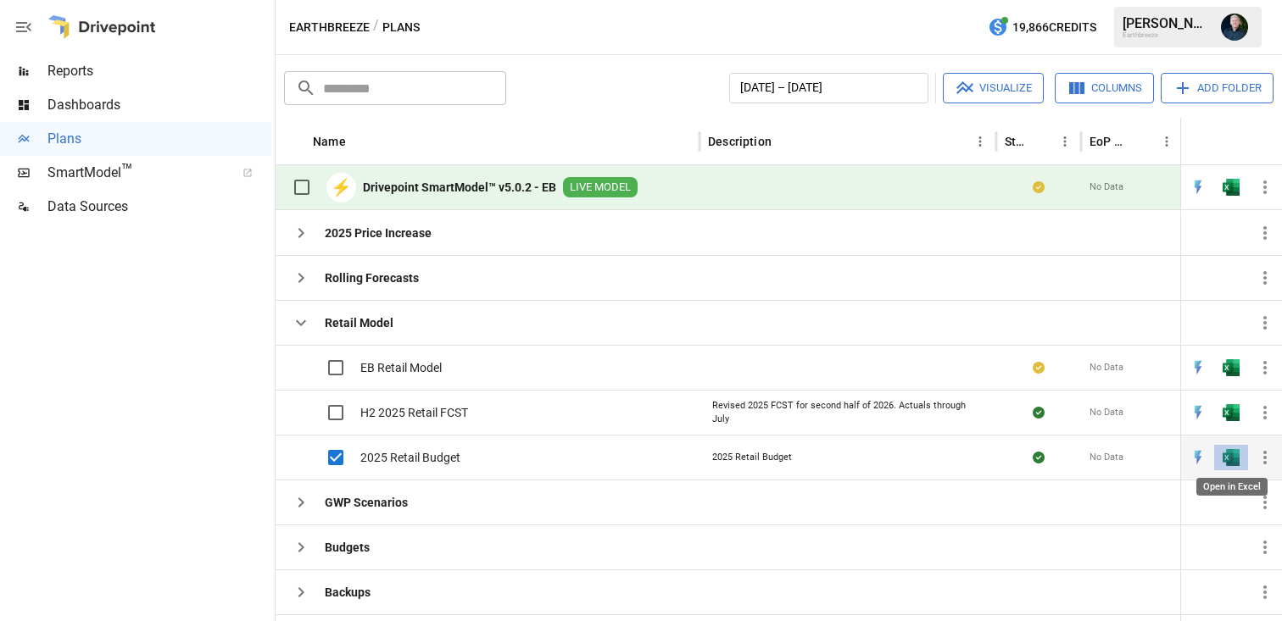  Describe the element at coordinates (159, 207) in the screenshot. I see `span: Data Sources` at that location.